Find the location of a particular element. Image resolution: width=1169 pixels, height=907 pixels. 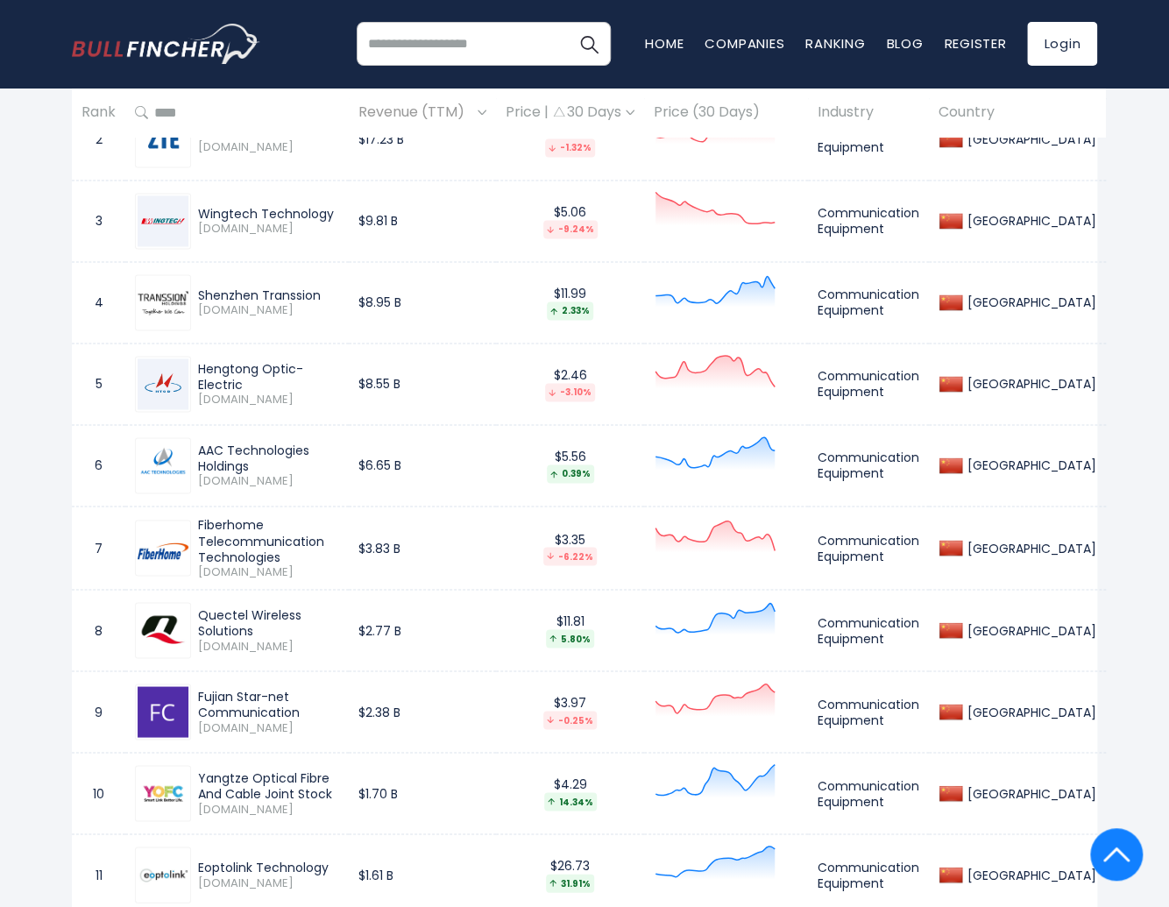

div: Hengtong Optic-Electric is located at coordinates (268, 377).